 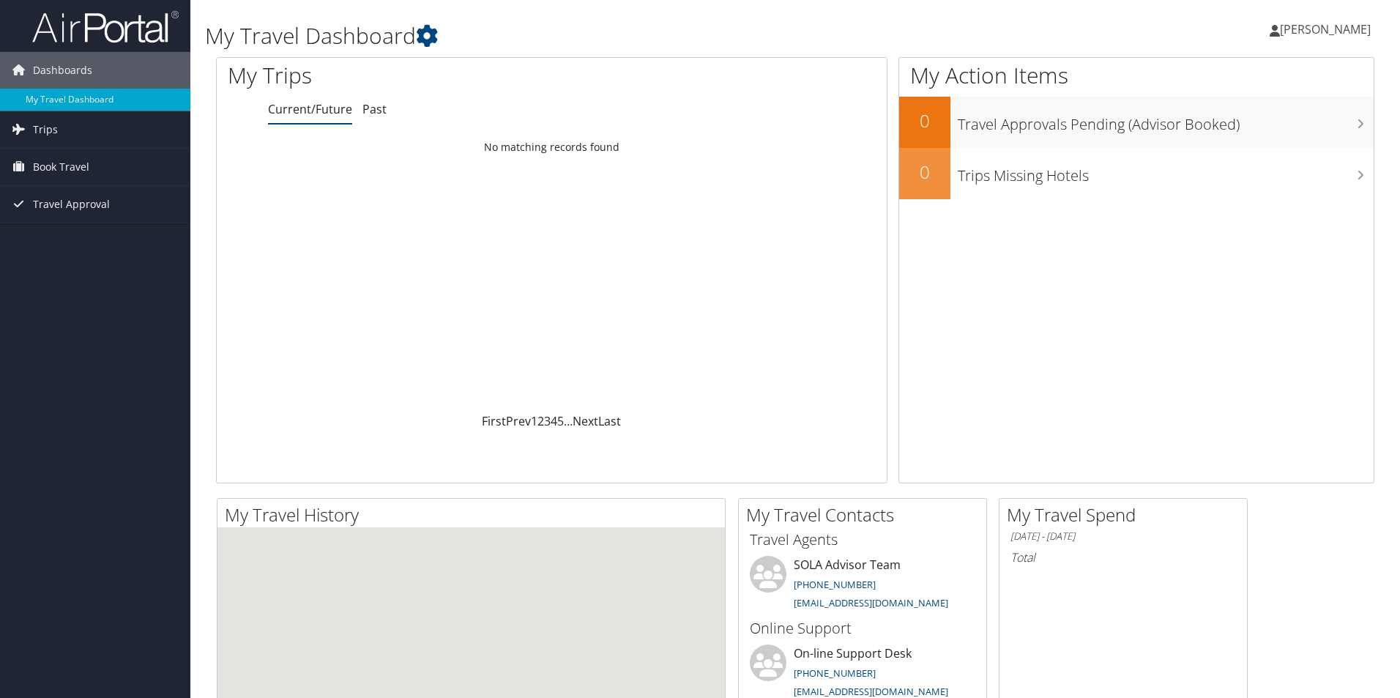 What do you see at coordinates (61, 167) in the screenshot?
I see `span: Book Travel` at bounding box center [61, 167].